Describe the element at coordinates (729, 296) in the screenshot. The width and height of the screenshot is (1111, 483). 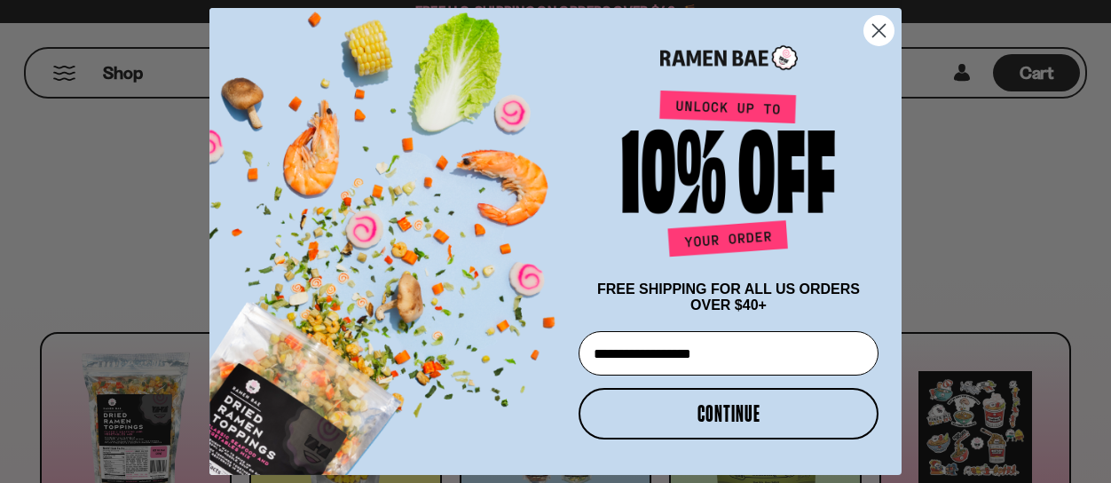
I see `span: FREE SHIPPING FOR ALL US ORDERS OVER $40+` at that location.